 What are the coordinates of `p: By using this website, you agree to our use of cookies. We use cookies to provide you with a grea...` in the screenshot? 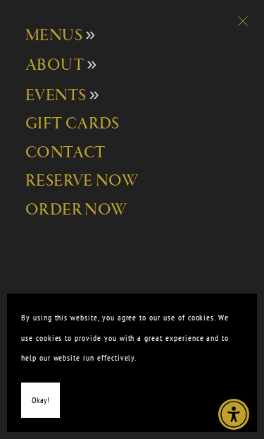 It's located at (132, 338).